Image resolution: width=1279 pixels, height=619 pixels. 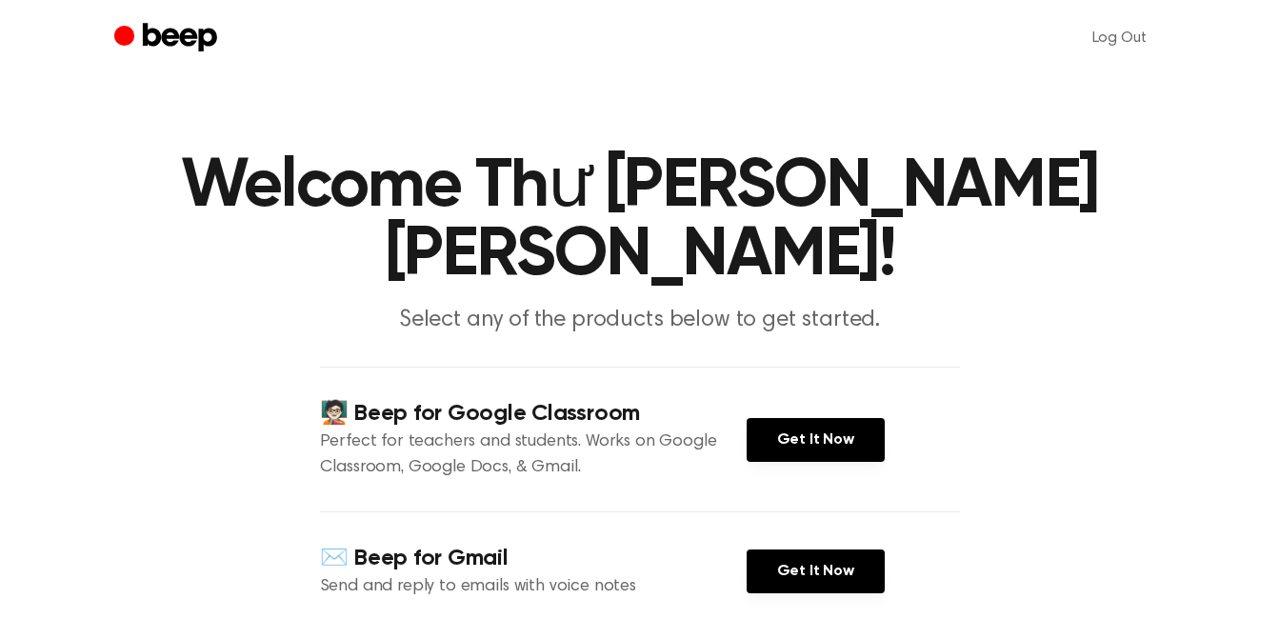 What do you see at coordinates (533, 413) in the screenshot?
I see `h4: 🧑🏻‍🏫 Beep for Google Classroom` at bounding box center [533, 413].